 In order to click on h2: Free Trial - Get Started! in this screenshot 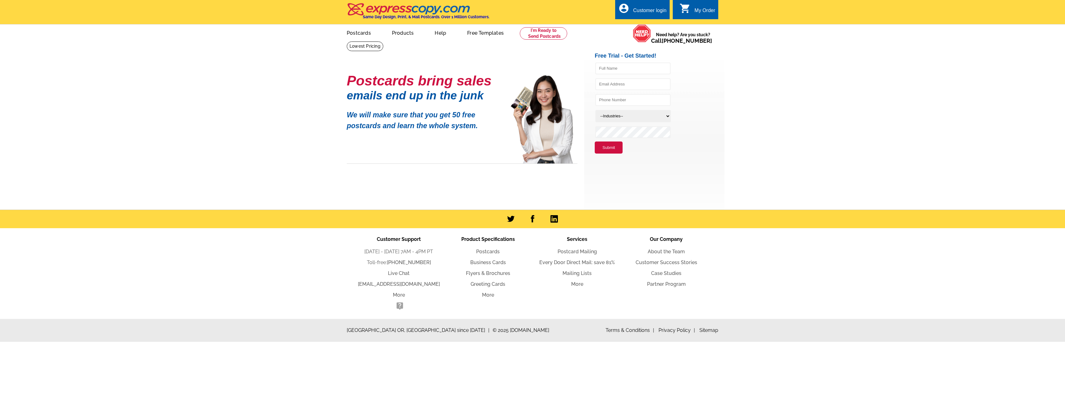, I will do `click(660, 56)`.